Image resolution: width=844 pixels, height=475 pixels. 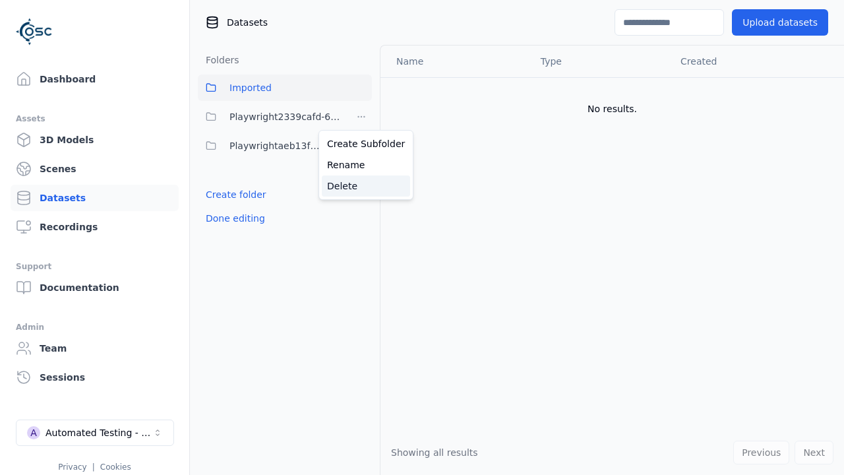 I want to click on a: Rename, so click(x=366, y=165).